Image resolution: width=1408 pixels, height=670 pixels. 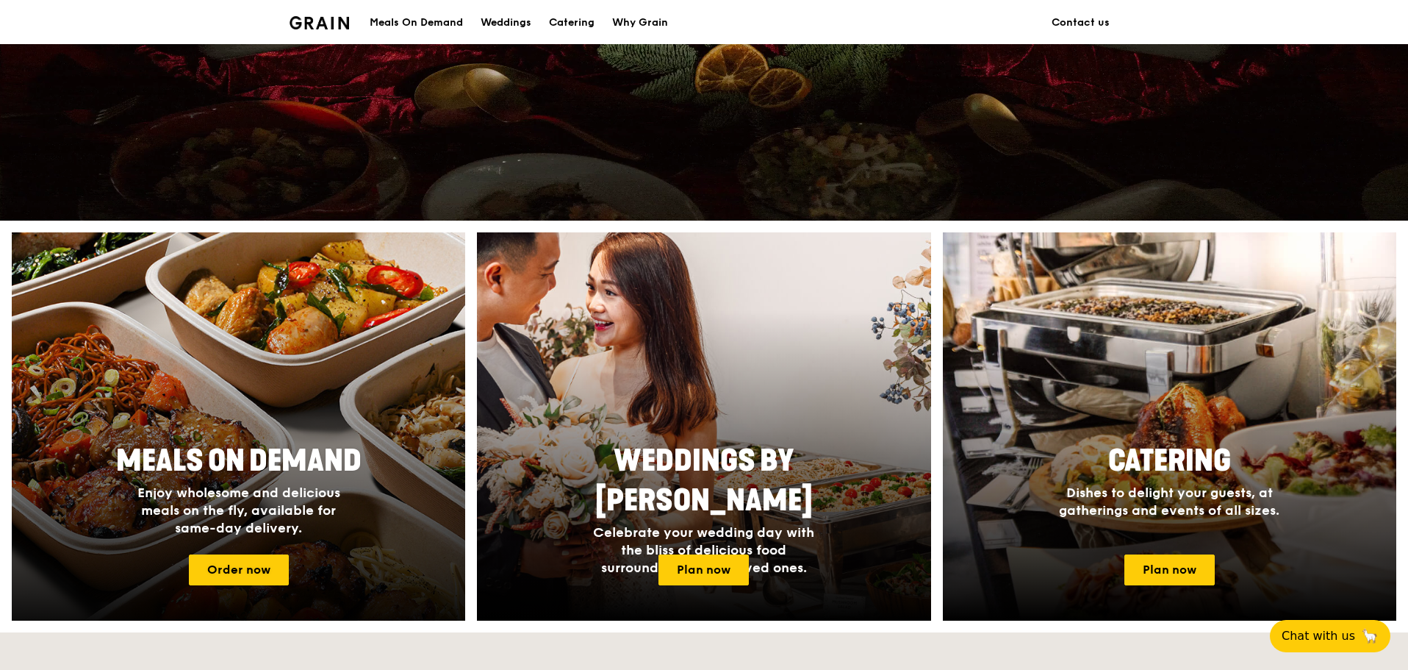 I want to click on img: catering-card.e1cfaf3e.jpg, so click(x=1169, y=426).